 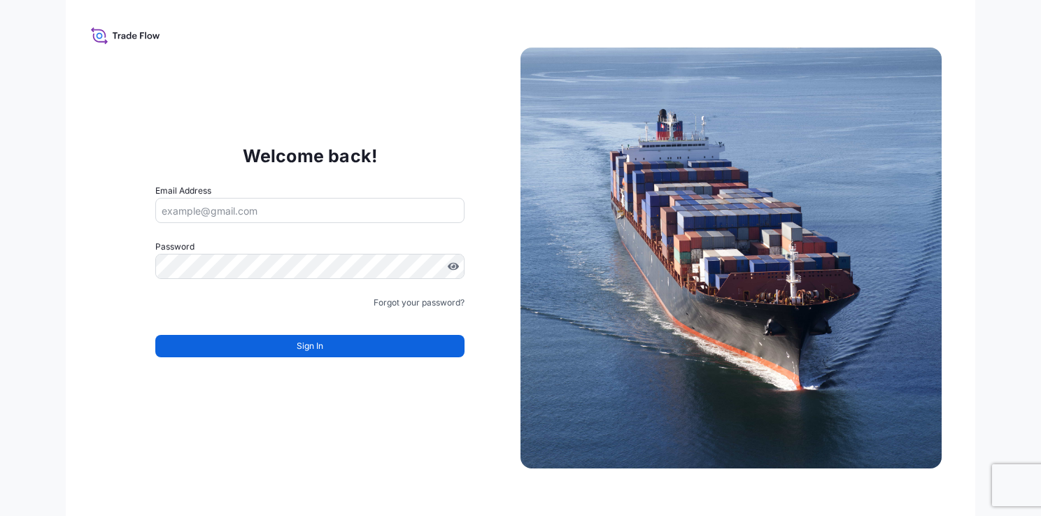 What do you see at coordinates (183, 191) in the screenshot?
I see `label: Email Address` at bounding box center [183, 191].